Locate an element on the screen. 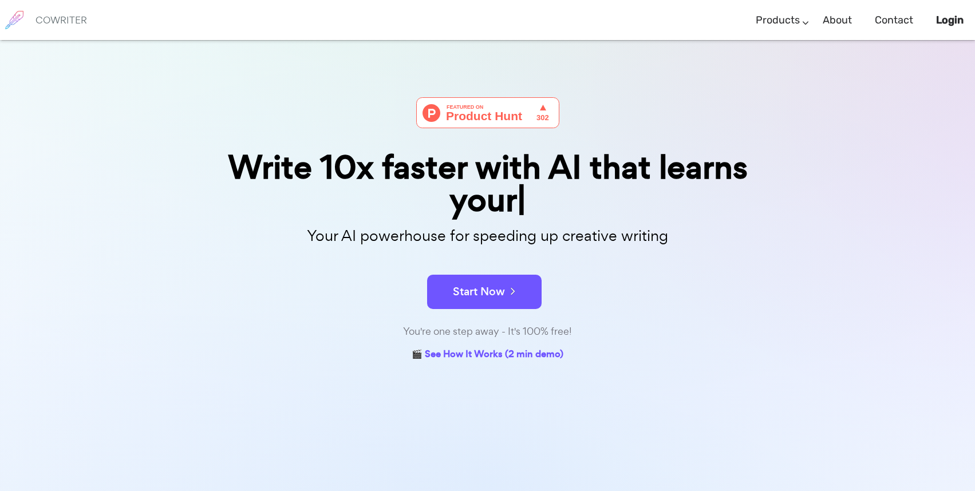  a: Contact is located at coordinates (893, 20).